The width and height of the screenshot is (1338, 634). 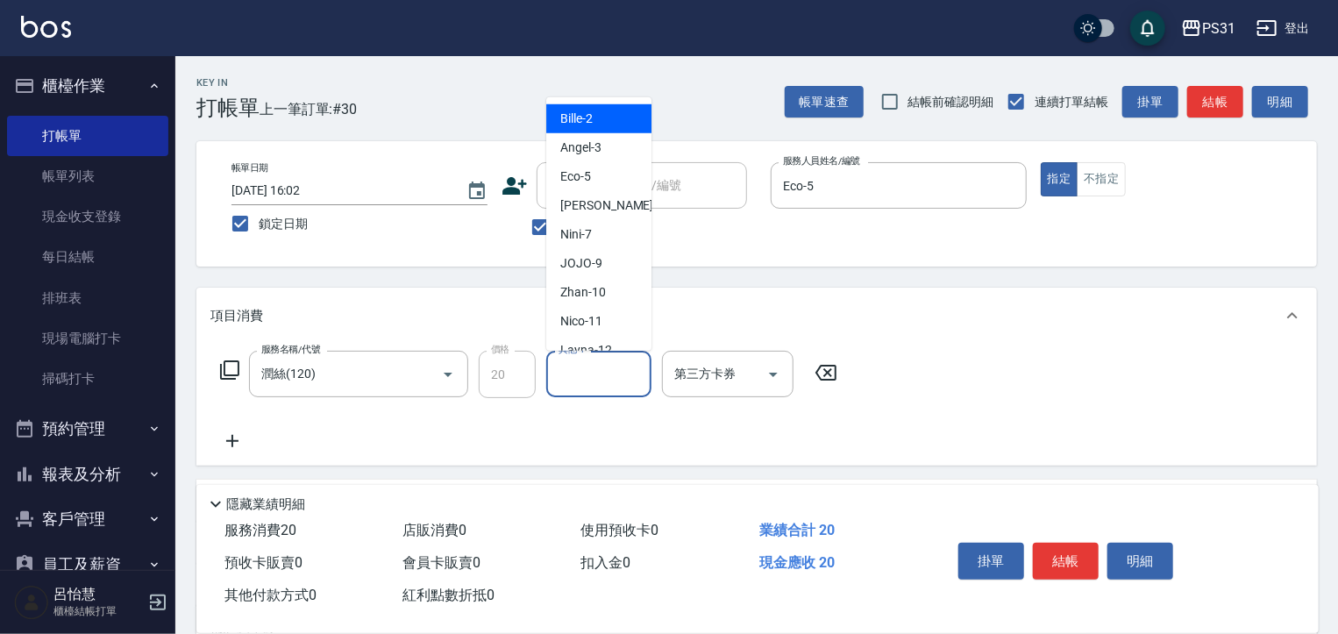 I want to click on div: 店販銷售, so click(x=756, y=500).